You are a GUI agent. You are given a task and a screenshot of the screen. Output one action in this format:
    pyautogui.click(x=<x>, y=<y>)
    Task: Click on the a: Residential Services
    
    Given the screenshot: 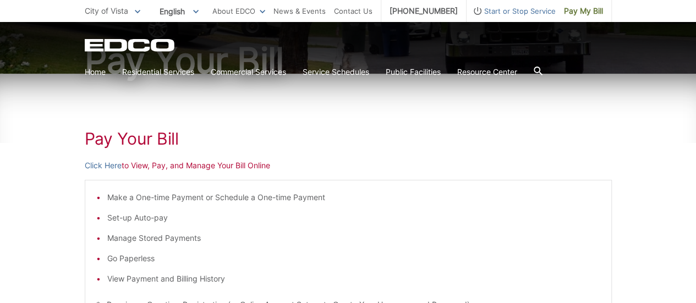 What is the action you would take?
    pyautogui.click(x=158, y=72)
    